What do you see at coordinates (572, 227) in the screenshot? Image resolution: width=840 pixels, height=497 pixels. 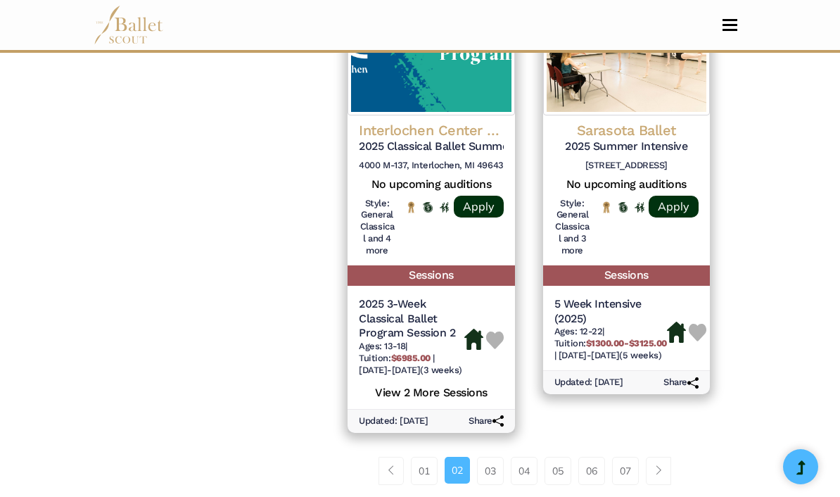 I see `h6: Style: General Classical and 3 more` at bounding box center [572, 227].